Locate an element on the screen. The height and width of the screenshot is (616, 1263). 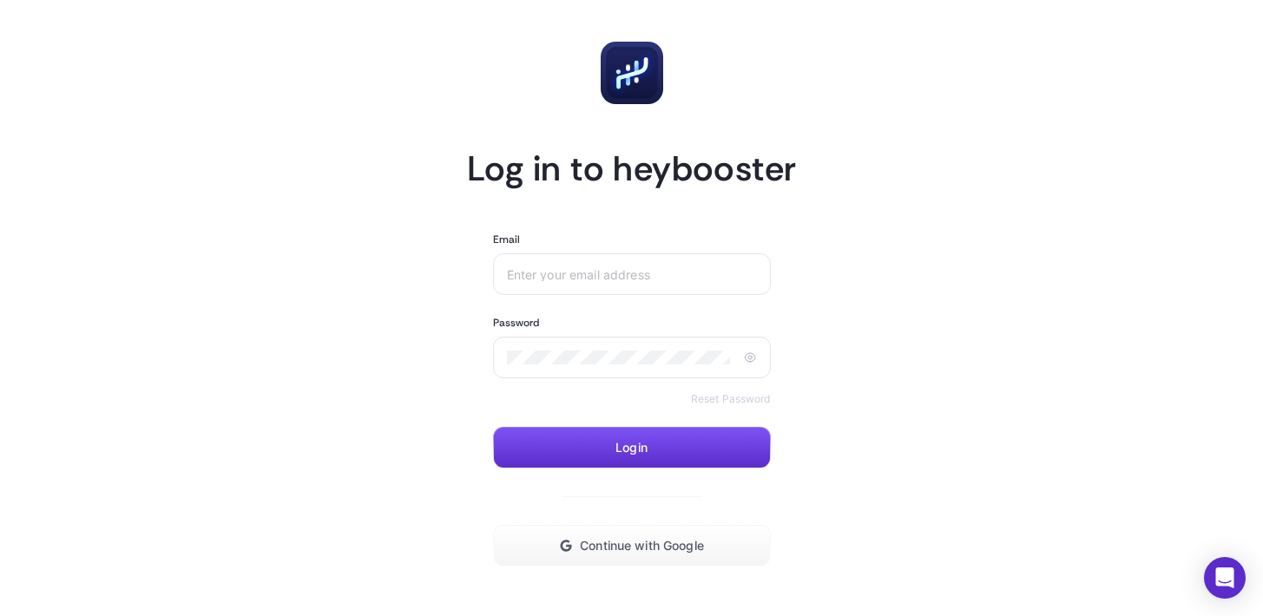
span: Continue with Google is located at coordinates (642, 546).